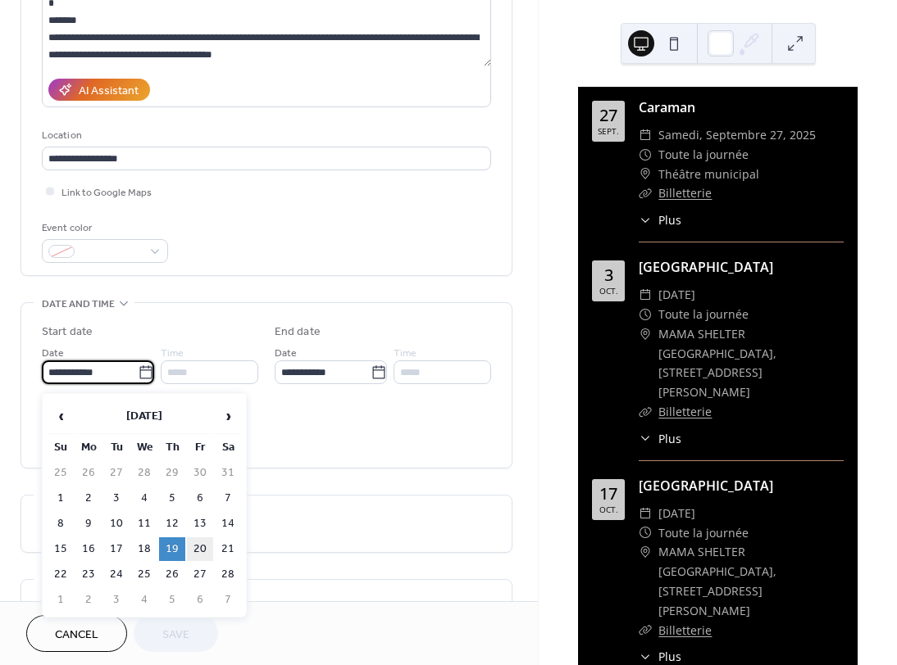  I want to click on td: 8, so click(61, 524).